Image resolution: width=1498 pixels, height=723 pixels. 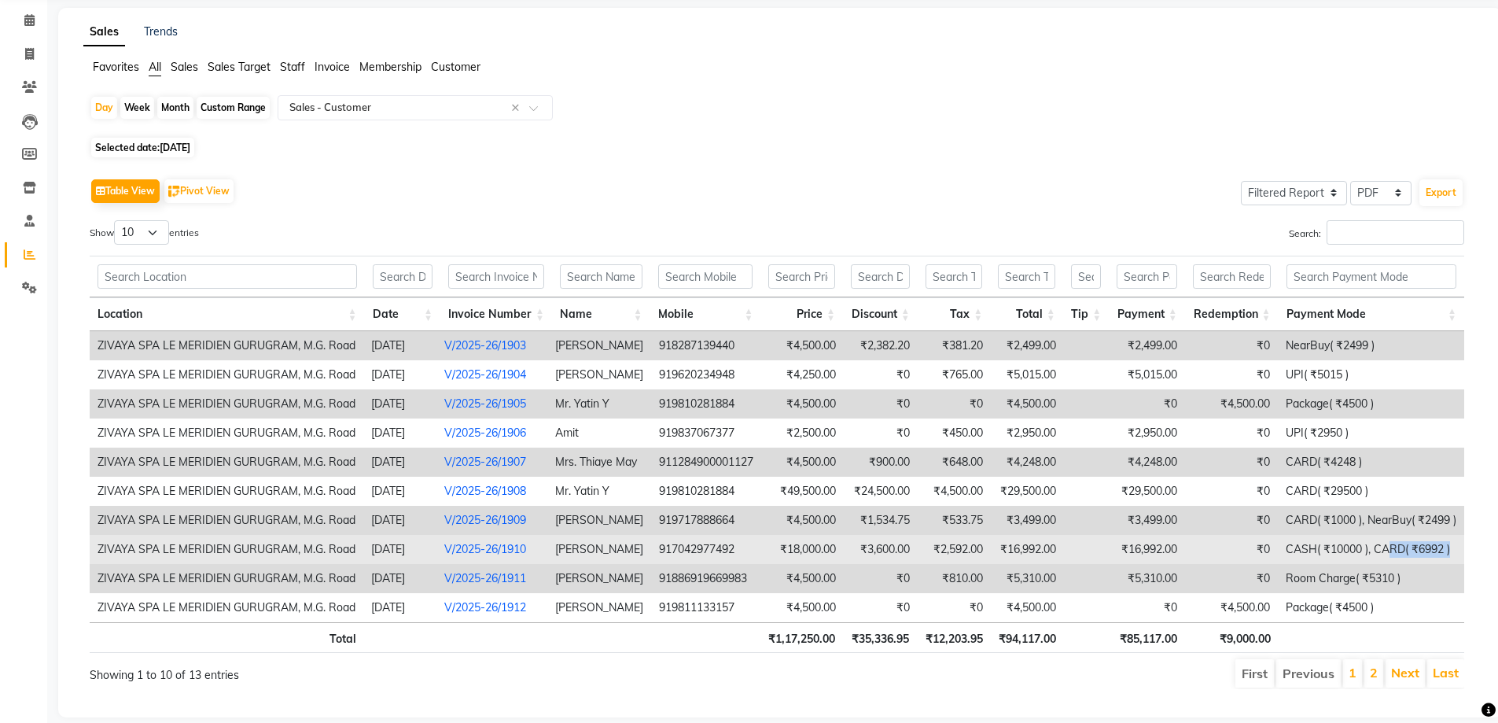 What do you see at coordinates (518, 108) in the screenshot?
I see `span: Clear all` at bounding box center [518, 108].